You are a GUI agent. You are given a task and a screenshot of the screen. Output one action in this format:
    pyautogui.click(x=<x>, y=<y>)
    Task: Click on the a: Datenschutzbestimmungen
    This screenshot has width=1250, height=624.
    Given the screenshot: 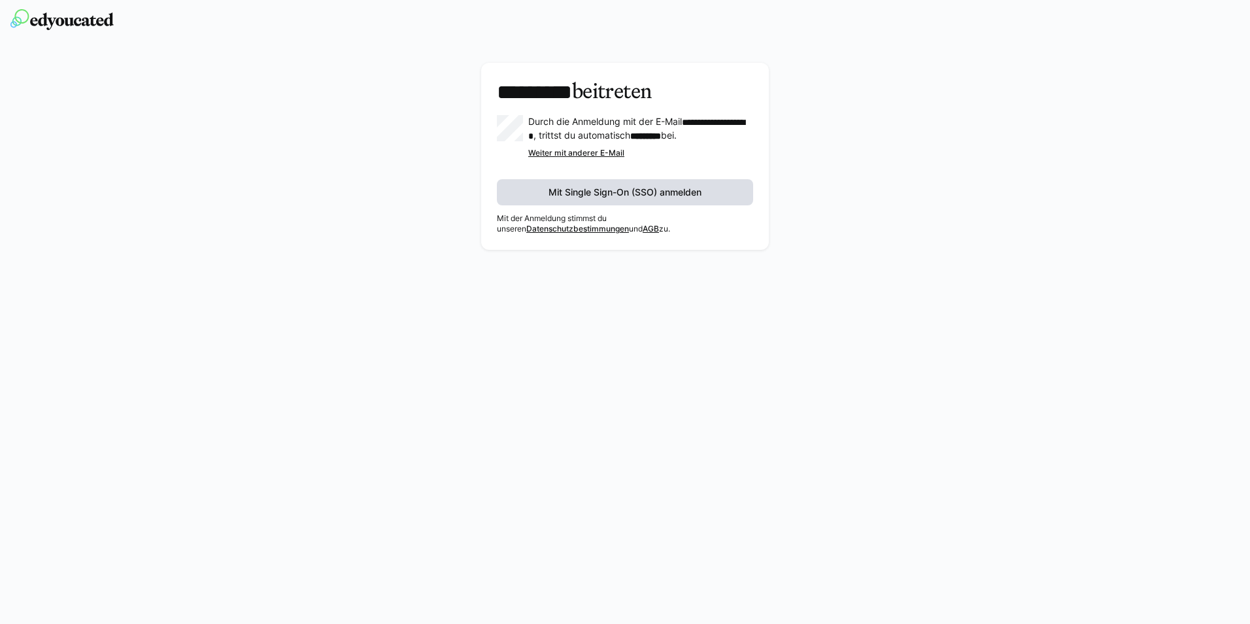 What is the action you would take?
    pyautogui.click(x=577, y=228)
    